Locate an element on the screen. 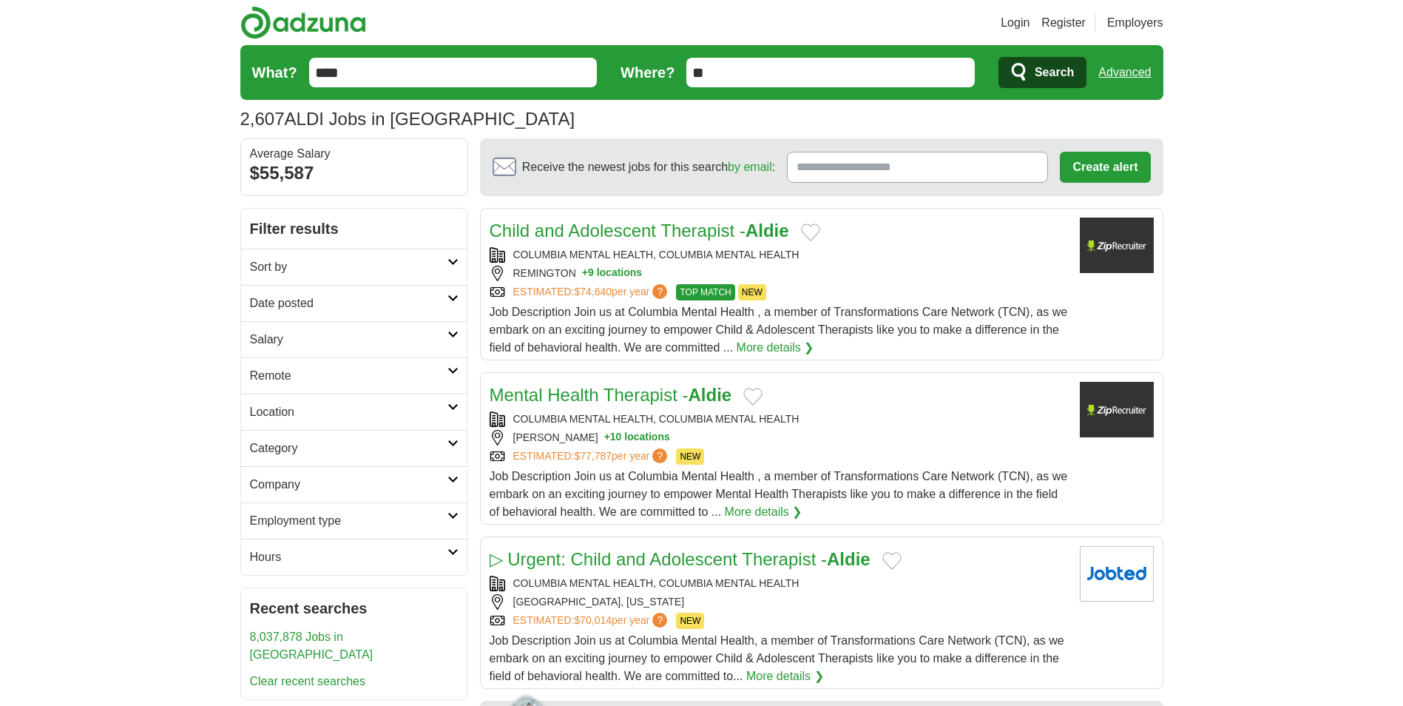  span: Receive the newest jobs for this search : is located at coordinates (649, 167).